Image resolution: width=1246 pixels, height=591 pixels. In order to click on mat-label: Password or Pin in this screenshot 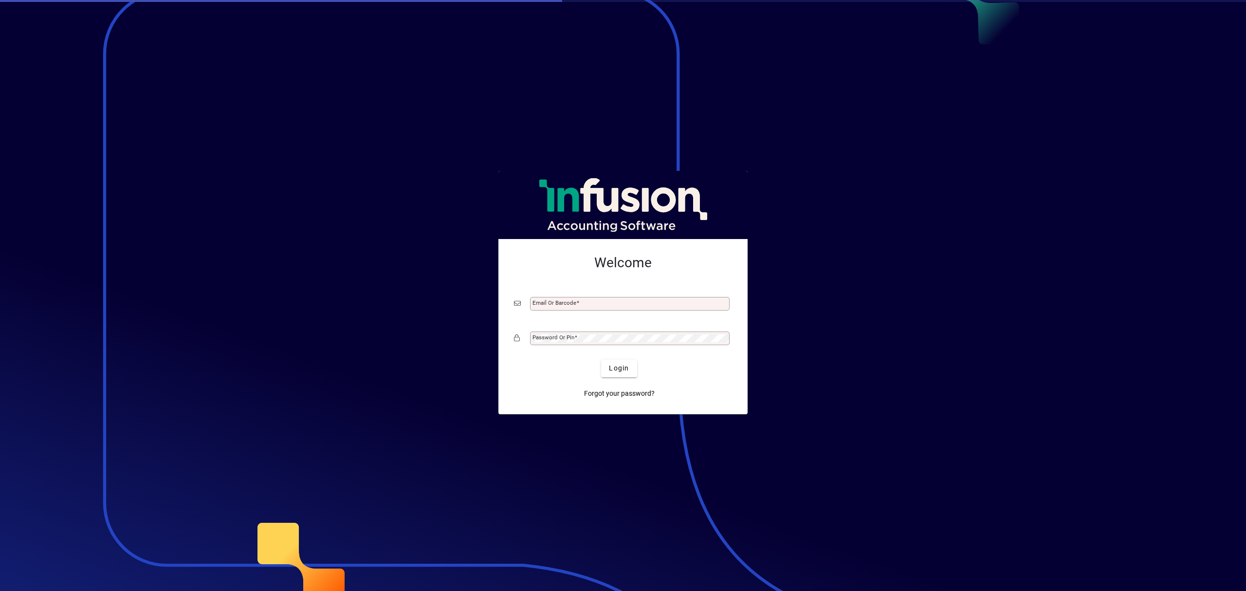, I will do `click(553, 337)`.